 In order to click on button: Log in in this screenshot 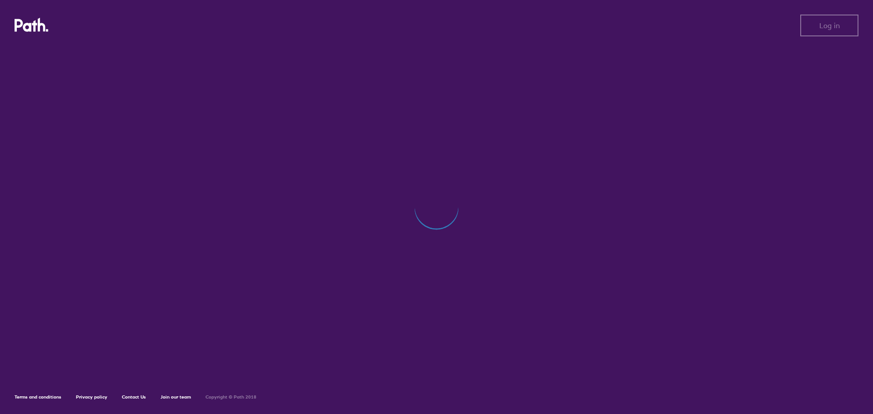, I will do `click(830, 25)`.